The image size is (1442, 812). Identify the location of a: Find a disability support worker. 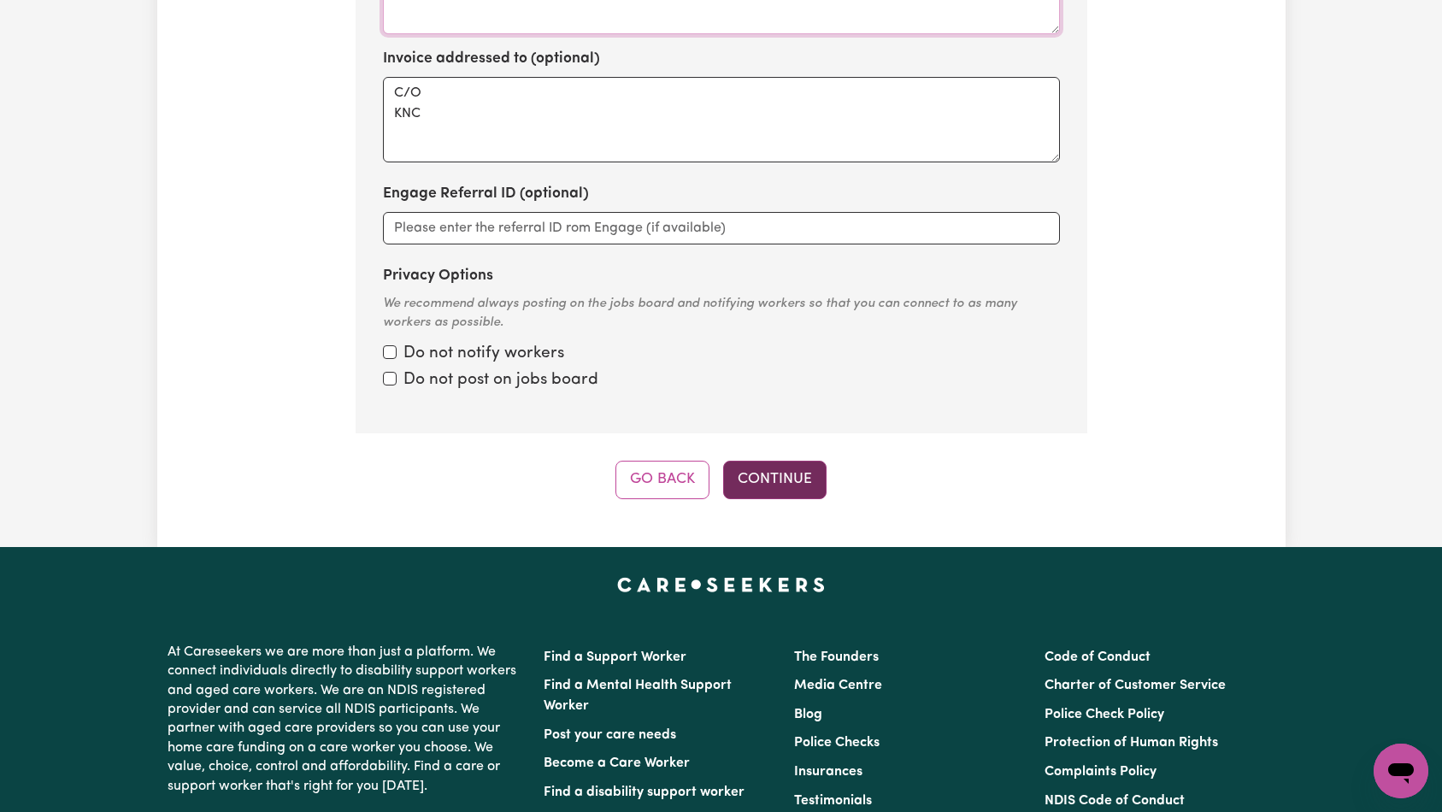
(643, 792).